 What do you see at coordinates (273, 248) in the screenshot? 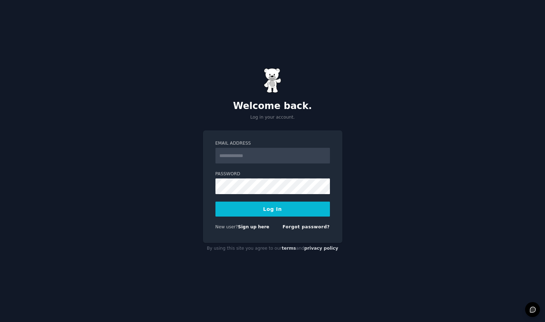
I see `div: By using this site you agree to our and` at bounding box center [273, 248].